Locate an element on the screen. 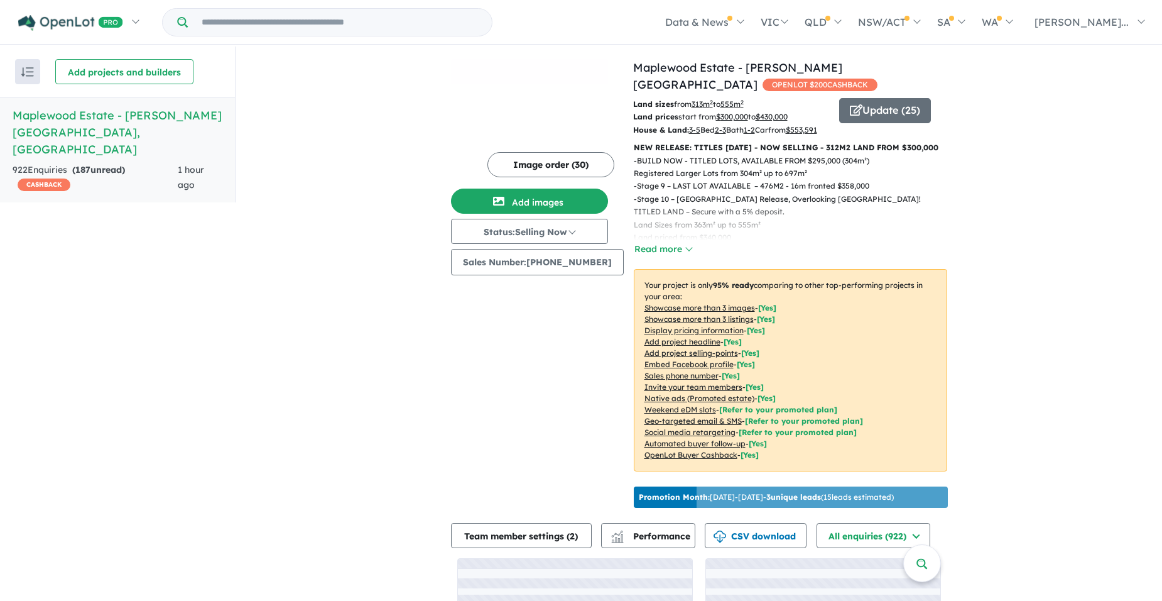 The width and height of the screenshot is (1162, 601). p: Bed Bath Car from is located at coordinates (731, 130).